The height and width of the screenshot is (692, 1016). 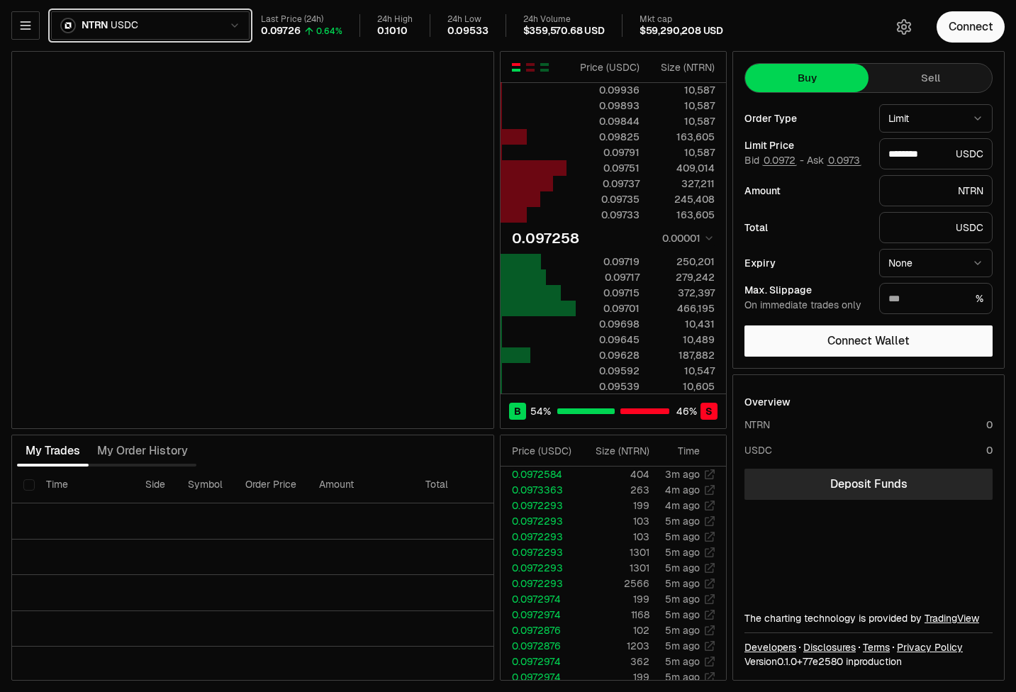 I want to click on div: 0.09719, so click(x=608, y=262).